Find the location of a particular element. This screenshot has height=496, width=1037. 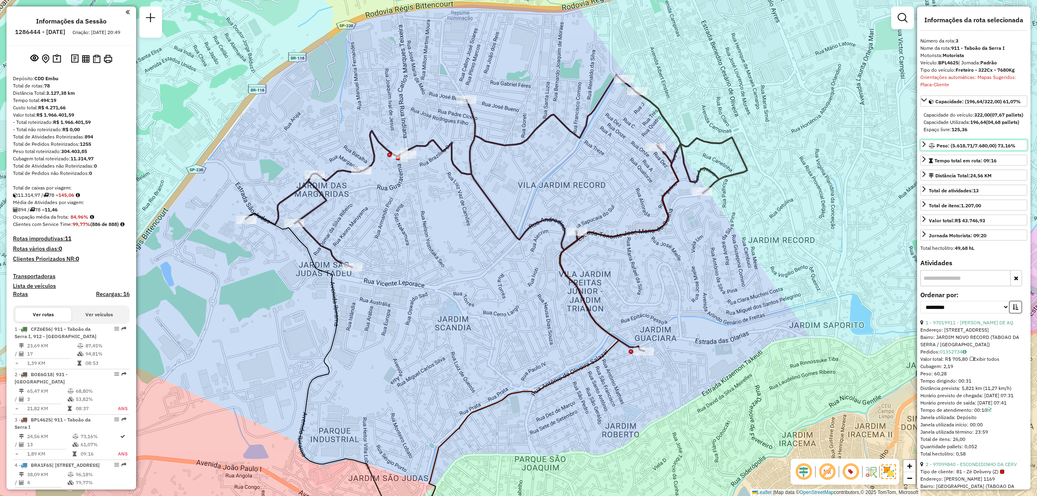

span: Exibir NR is located at coordinates (827, 472).